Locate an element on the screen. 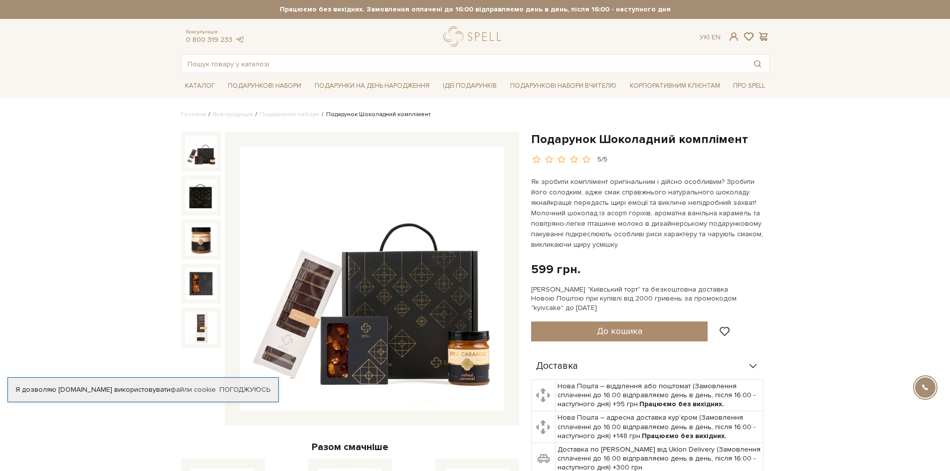  a: Подарункові набори Вчителю is located at coordinates (563, 86).